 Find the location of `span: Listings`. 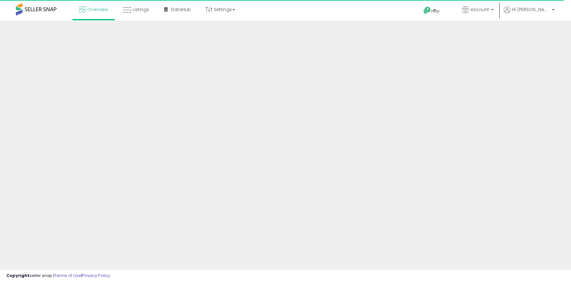

span: Listings is located at coordinates (141, 10).